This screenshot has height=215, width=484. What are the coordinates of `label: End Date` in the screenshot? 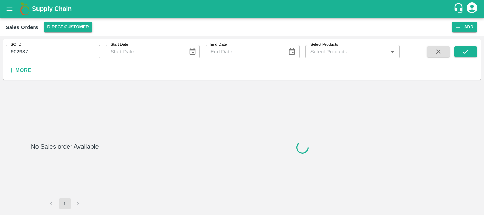 It's located at (219, 45).